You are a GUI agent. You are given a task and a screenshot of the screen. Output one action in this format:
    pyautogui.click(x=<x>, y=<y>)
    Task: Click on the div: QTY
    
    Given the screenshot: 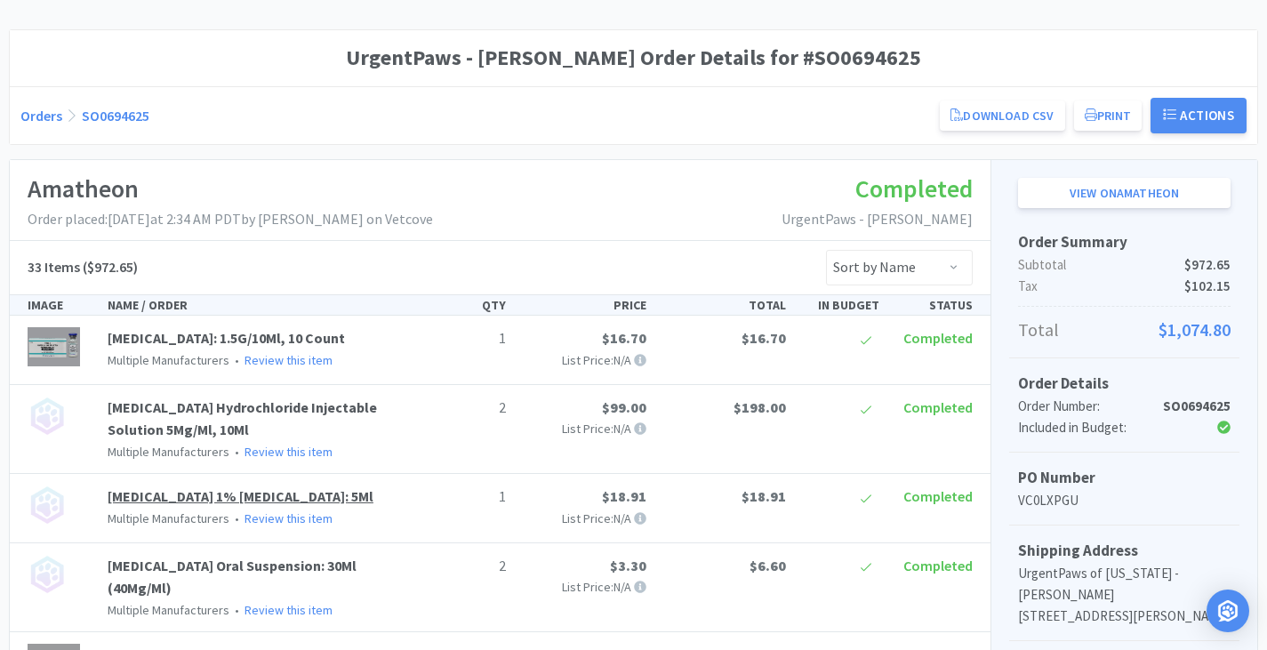 What is the action you would take?
    pyautogui.click(x=467, y=305)
    